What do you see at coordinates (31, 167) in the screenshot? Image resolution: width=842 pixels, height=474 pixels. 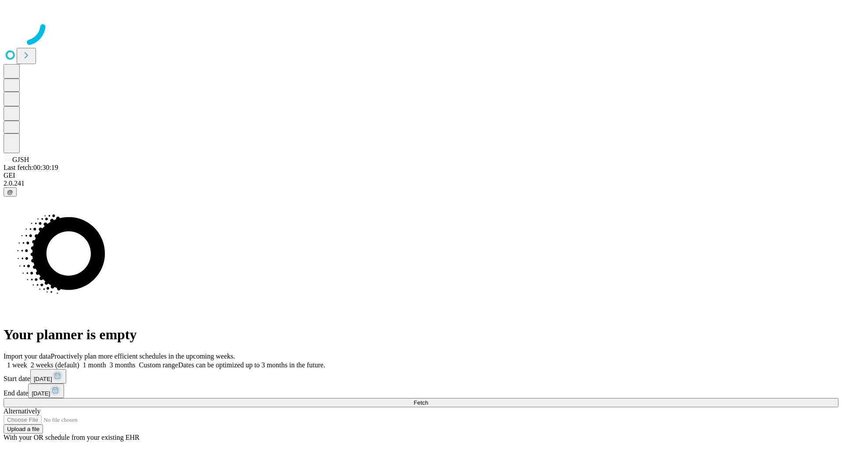 I see `span: Last fetch: 00:30:19` at bounding box center [31, 167].